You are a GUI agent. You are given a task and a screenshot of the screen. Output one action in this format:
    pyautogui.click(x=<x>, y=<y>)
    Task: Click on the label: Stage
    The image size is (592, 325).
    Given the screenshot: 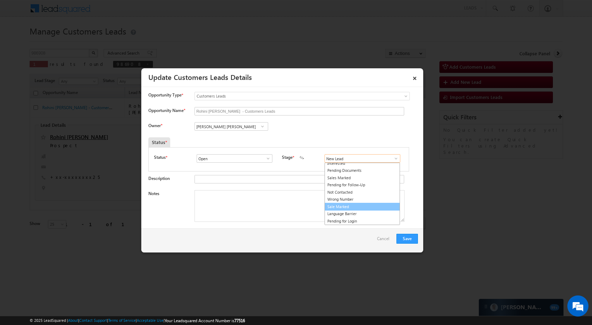 What is the action you would take?
    pyautogui.click(x=287, y=157)
    